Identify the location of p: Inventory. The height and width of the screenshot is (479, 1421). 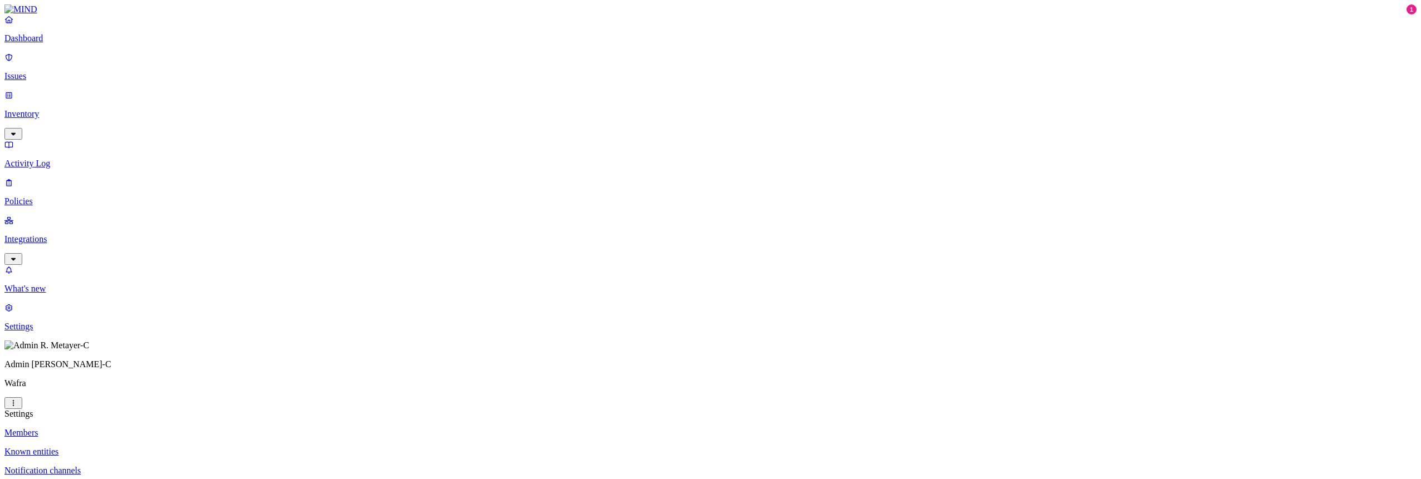
(710, 114).